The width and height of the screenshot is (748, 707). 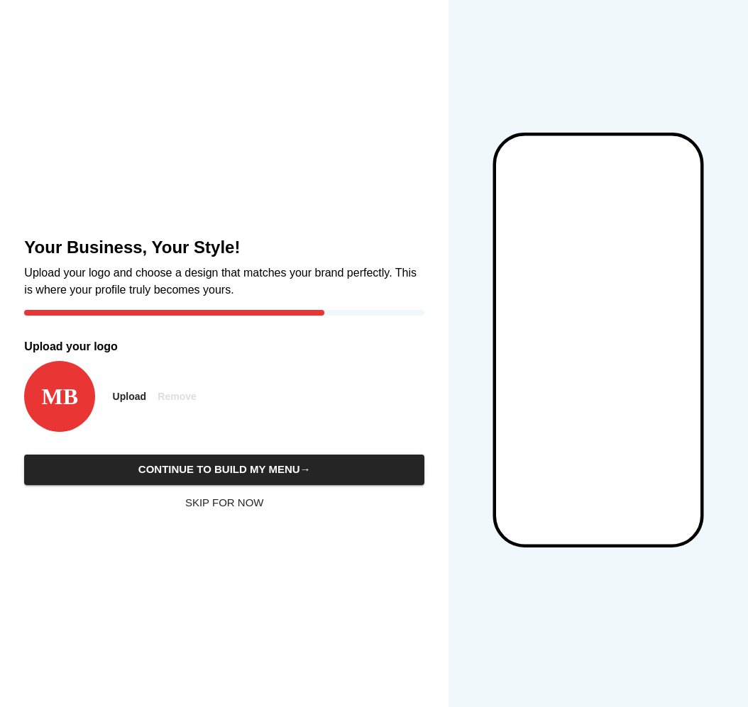 What do you see at coordinates (224, 347) in the screenshot?
I see `p: Upload your logo` at bounding box center [224, 347].